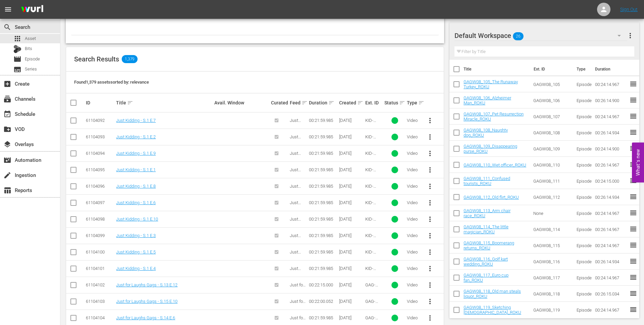 This screenshot has height=325, width=644. Describe the element at coordinates (552, 181) in the screenshot. I see `td: GAGW08_111` at that location.